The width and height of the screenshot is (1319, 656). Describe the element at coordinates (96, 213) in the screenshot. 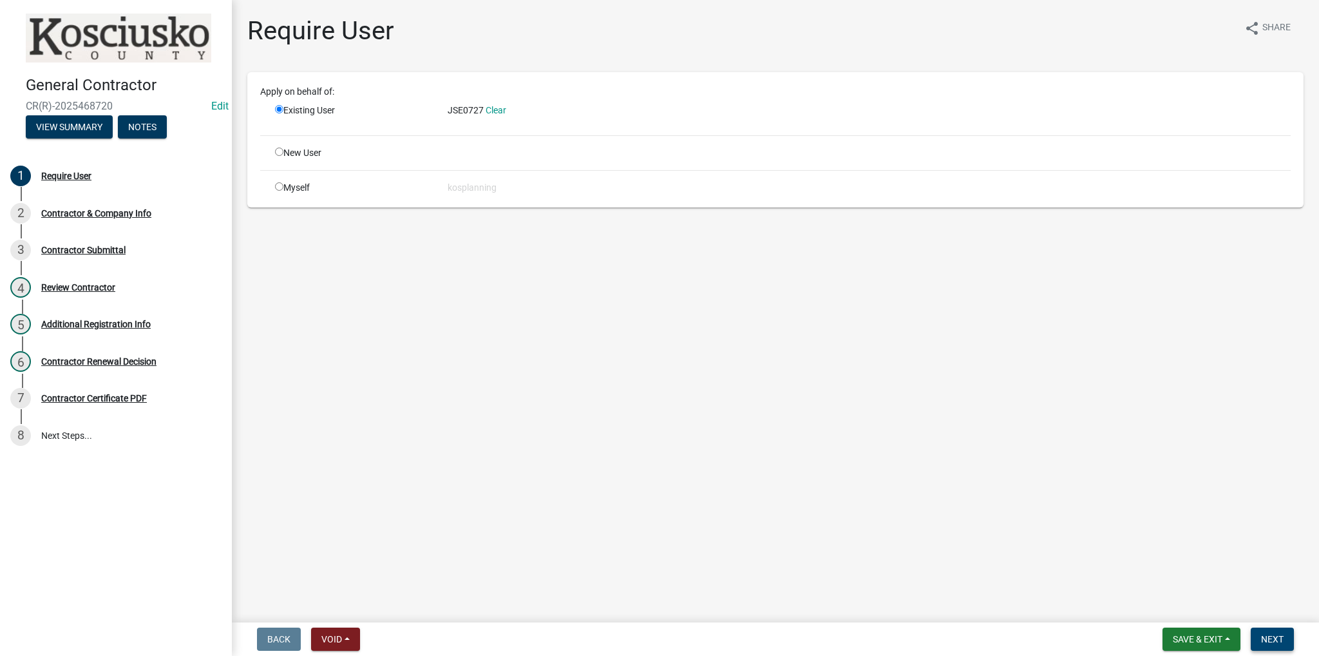

I see `div: Contractor & Company Info` at that location.